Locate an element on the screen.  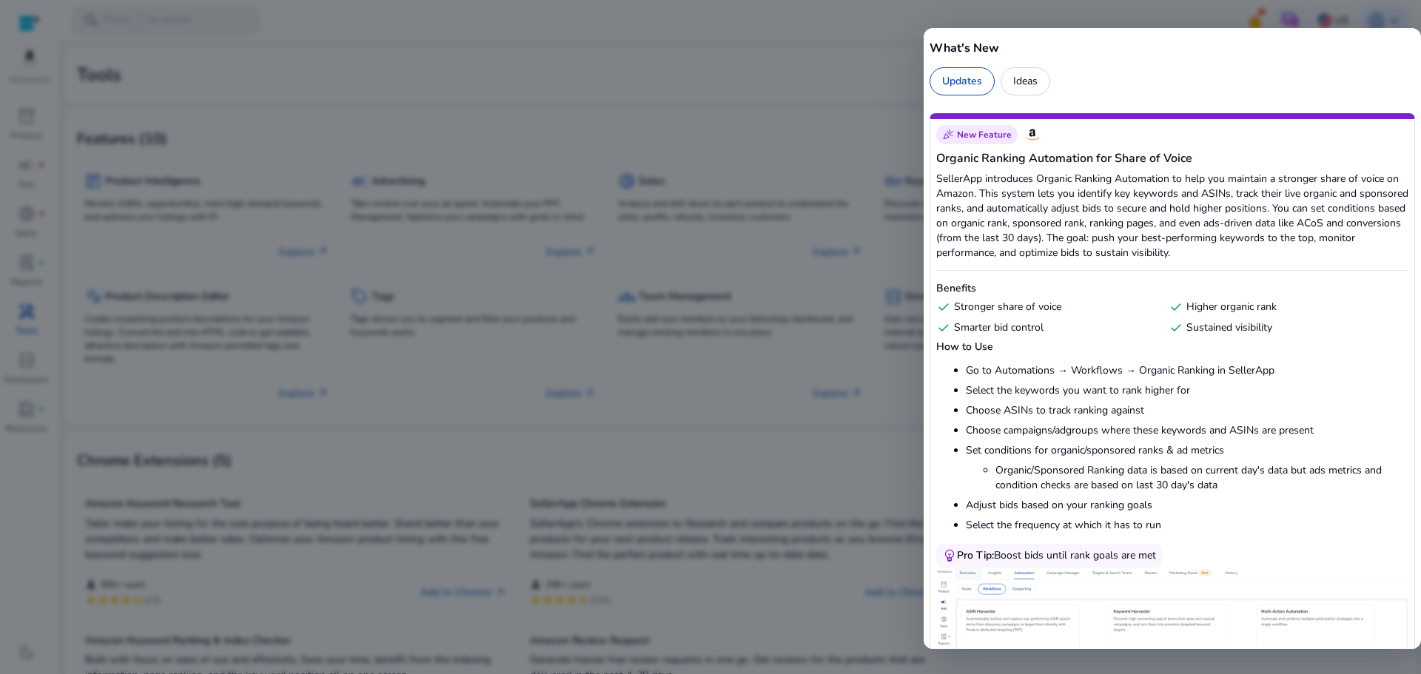
li: Set conditions for organic/sponsored ranks & ad metrics is located at coordinates (1187, 468).